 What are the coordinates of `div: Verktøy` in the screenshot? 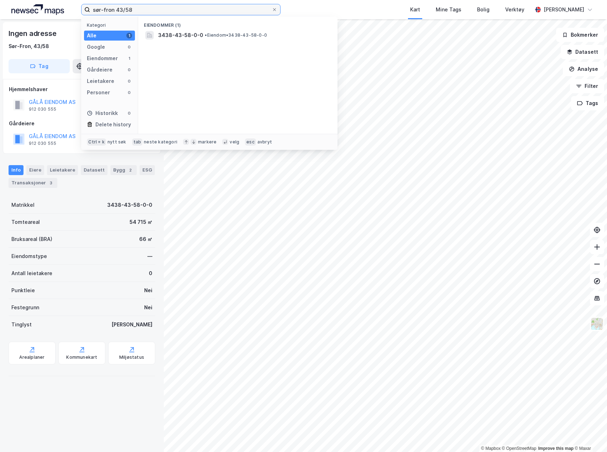 It's located at (515, 10).